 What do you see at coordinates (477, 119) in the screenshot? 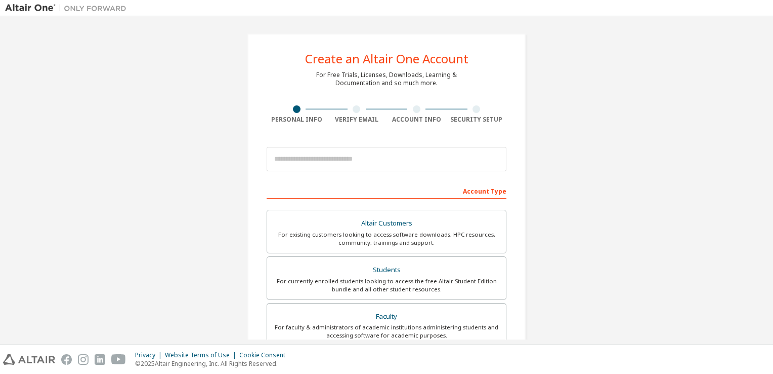
I see `div: Security Setup` at bounding box center [477, 119].